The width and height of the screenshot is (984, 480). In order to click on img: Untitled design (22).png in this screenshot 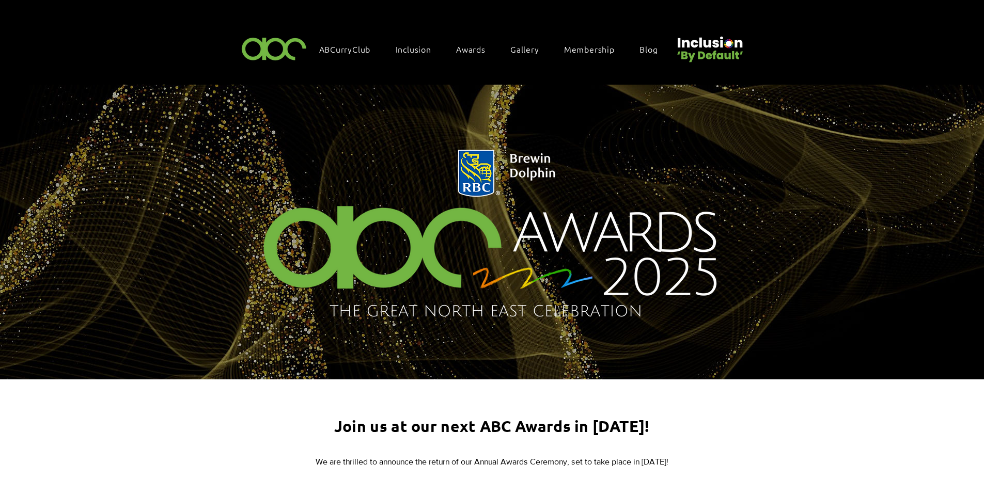, I will do `click(709, 45)`.